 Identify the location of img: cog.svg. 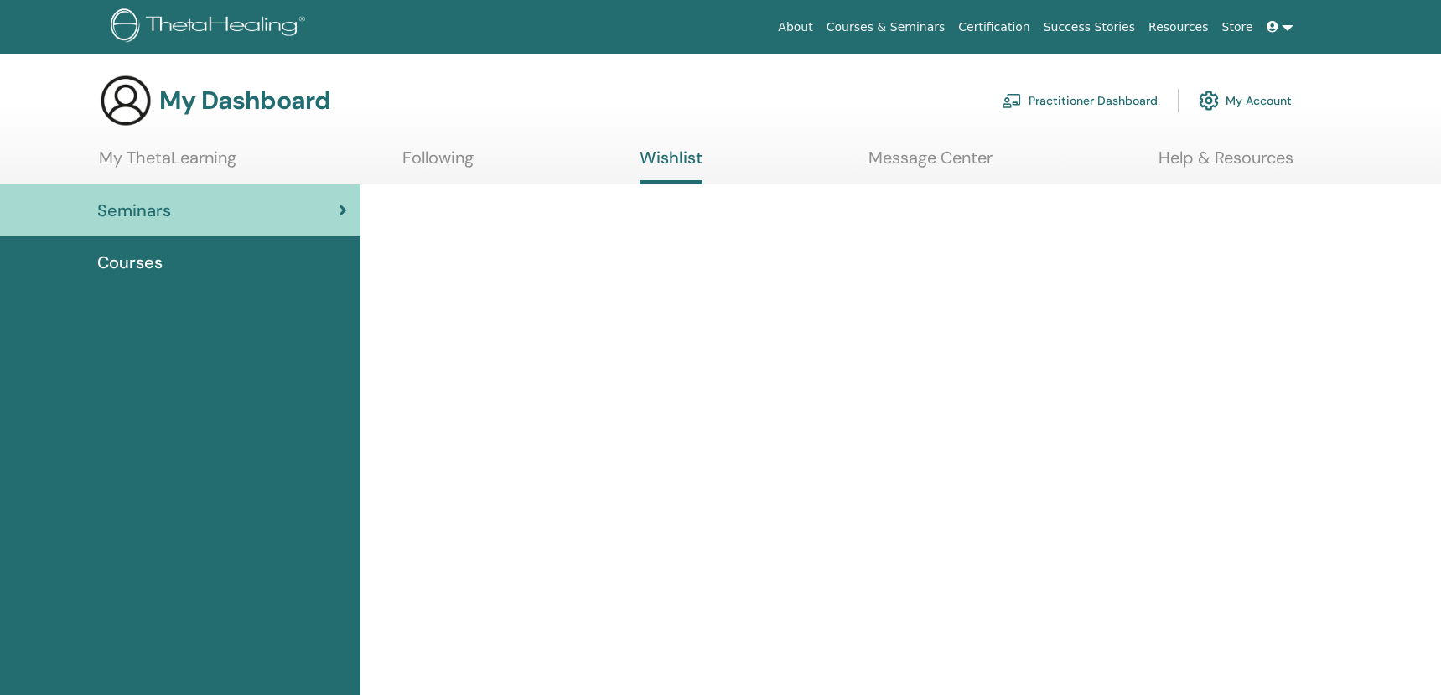
(1209, 101).